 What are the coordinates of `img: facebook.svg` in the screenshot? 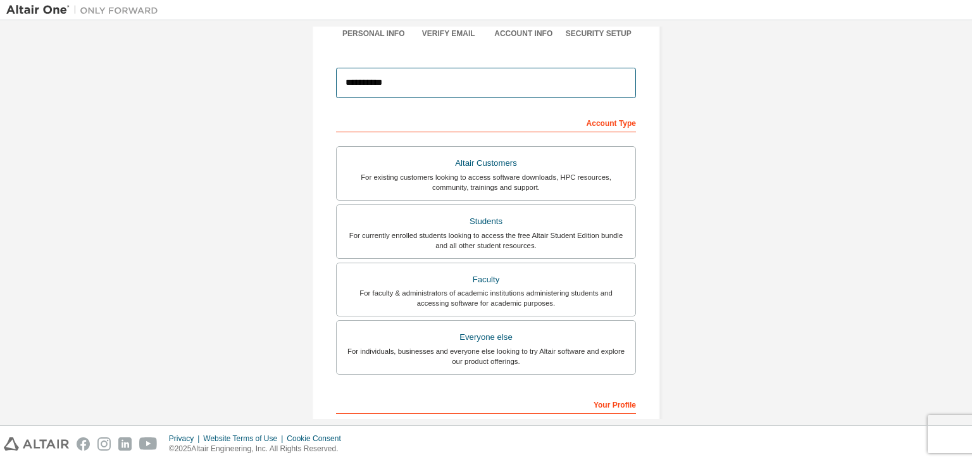 It's located at (83, 444).